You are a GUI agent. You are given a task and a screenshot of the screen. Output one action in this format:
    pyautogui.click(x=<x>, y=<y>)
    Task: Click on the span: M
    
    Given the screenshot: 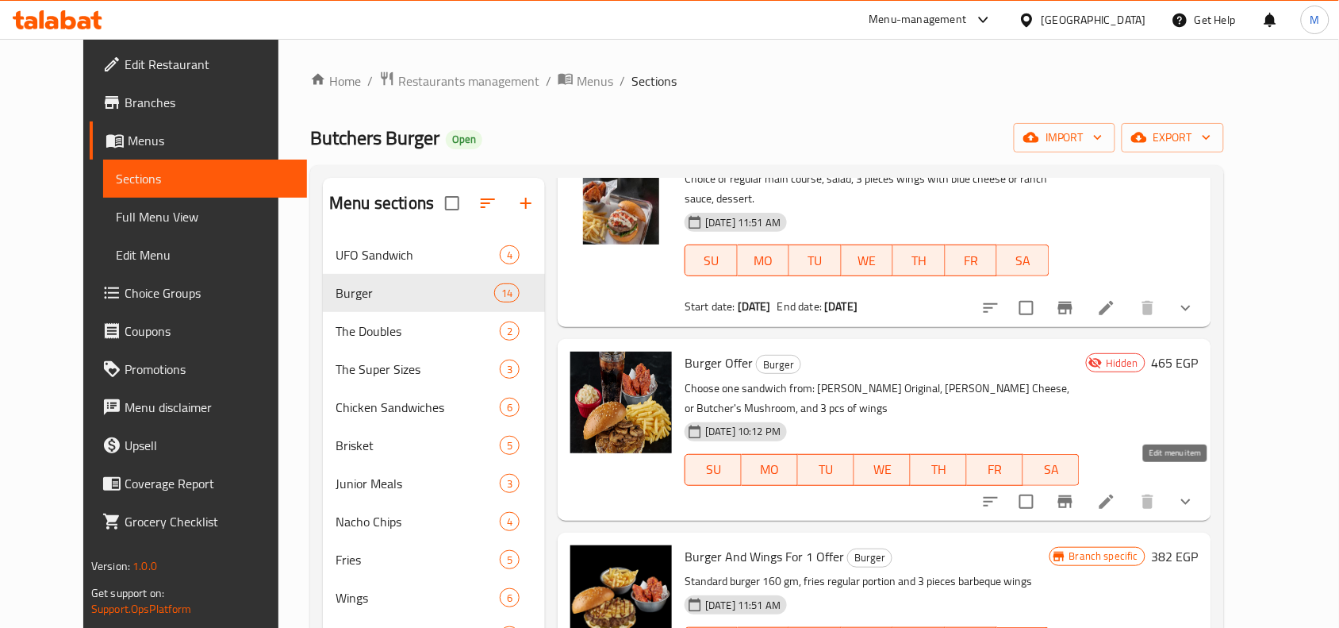 What is the action you would take?
    pyautogui.click(x=1316, y=20)
    